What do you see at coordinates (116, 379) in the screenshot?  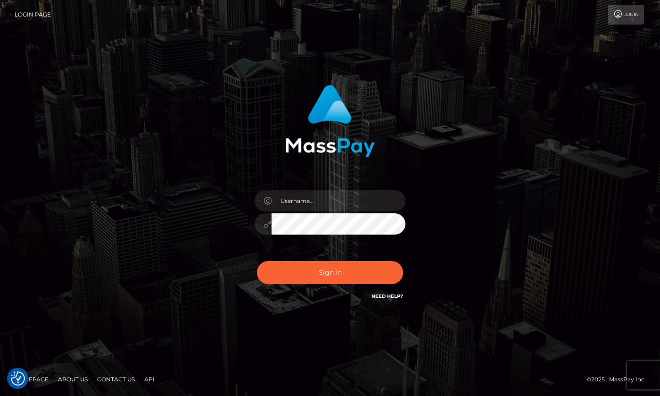 I see `a: Contact Us` at bounding box center [116, 379].